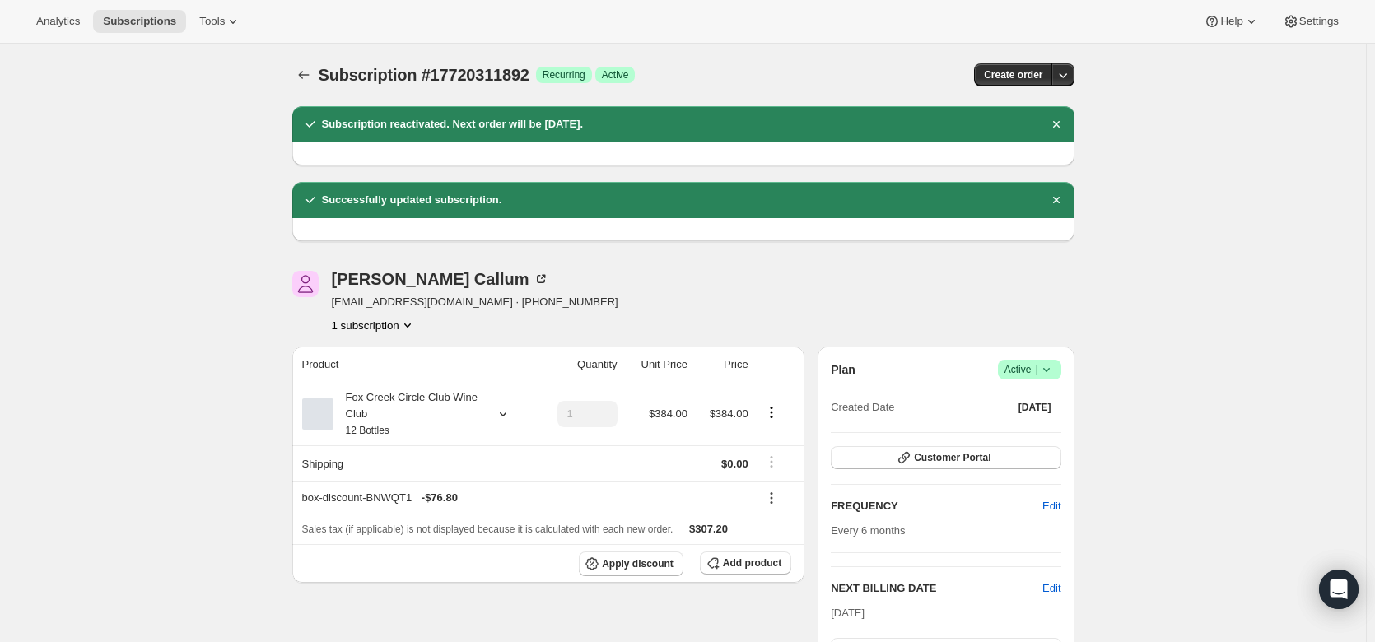 The image size is (1375, 642). I want to click on span: Subscription #17720311892, so click(424, 75).